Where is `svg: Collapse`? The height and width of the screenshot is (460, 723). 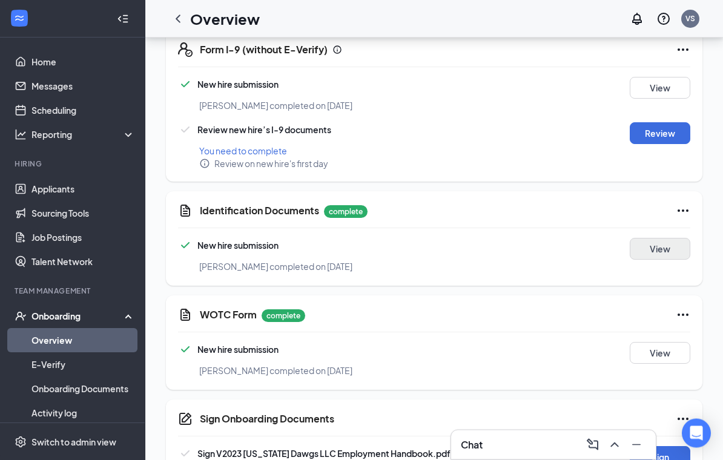
svg: Collapse is located at coordinates (123, 19).